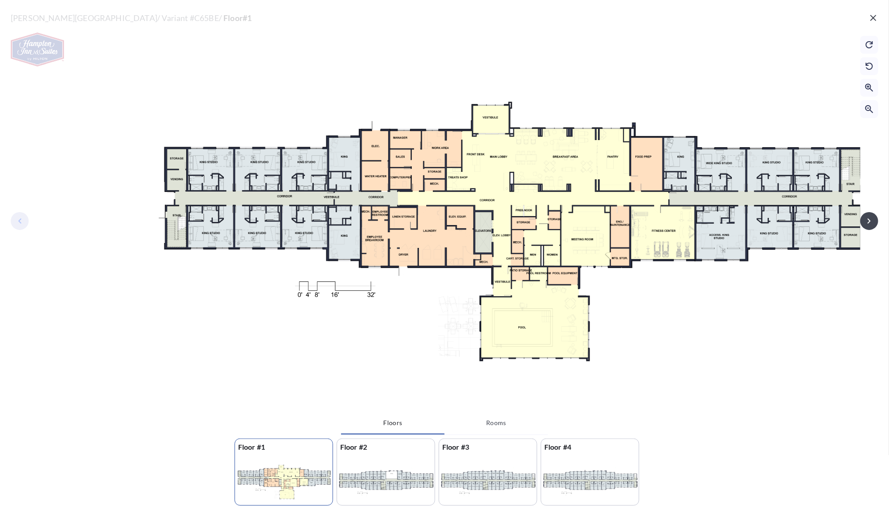 This screenshot has height=511, width=889. What do you see at coordinates (488, 447) in the screenshot?
I see `p: Floor #3` at bounding box center [488, 447].